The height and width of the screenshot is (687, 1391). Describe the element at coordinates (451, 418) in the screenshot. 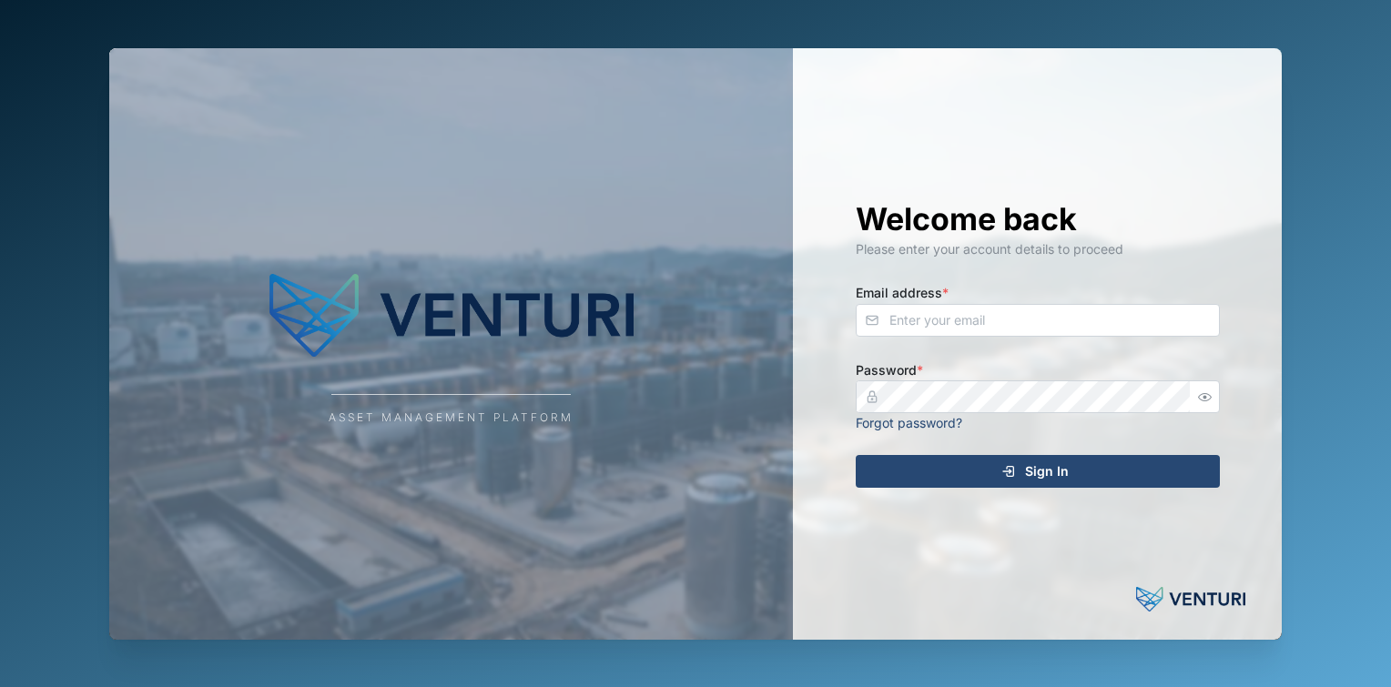

I see `div: Asset Management Platform` at that location.